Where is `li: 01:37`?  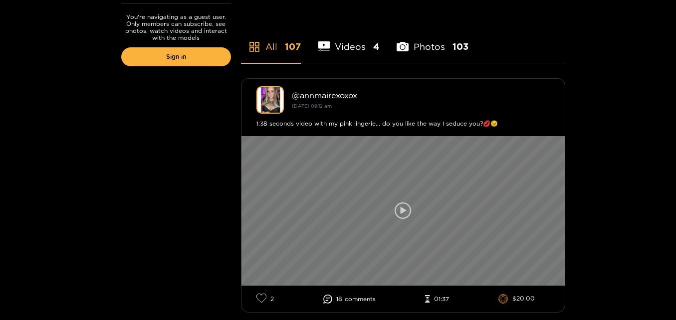
li: 01:37 is located at coordinates (437, 299).